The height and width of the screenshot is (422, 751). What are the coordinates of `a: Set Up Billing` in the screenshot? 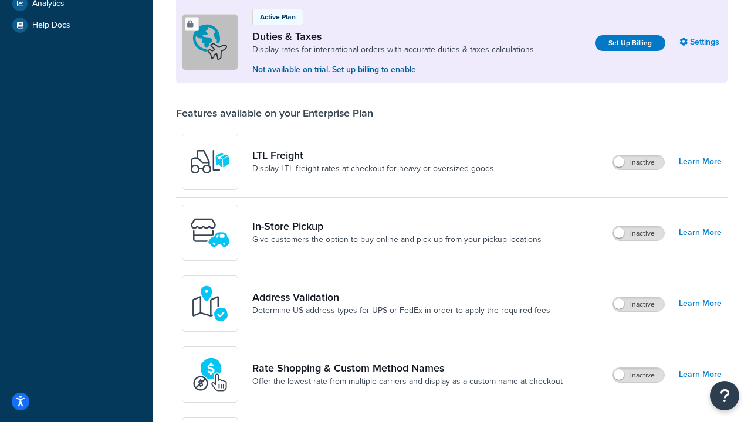 It's located at (630, 43).